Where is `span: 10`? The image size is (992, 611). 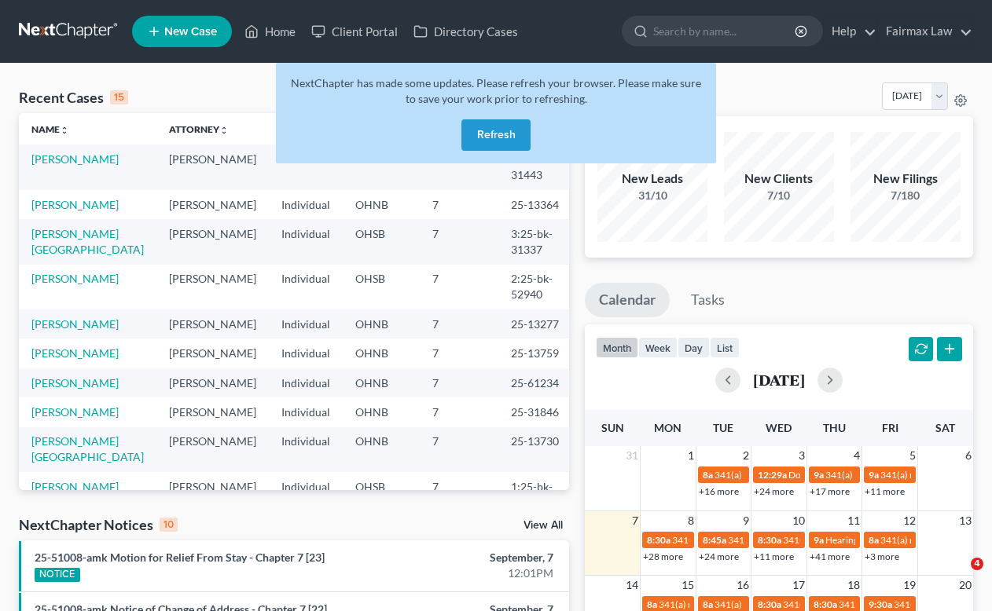 span: 10 is located at coordinates (798, 521).